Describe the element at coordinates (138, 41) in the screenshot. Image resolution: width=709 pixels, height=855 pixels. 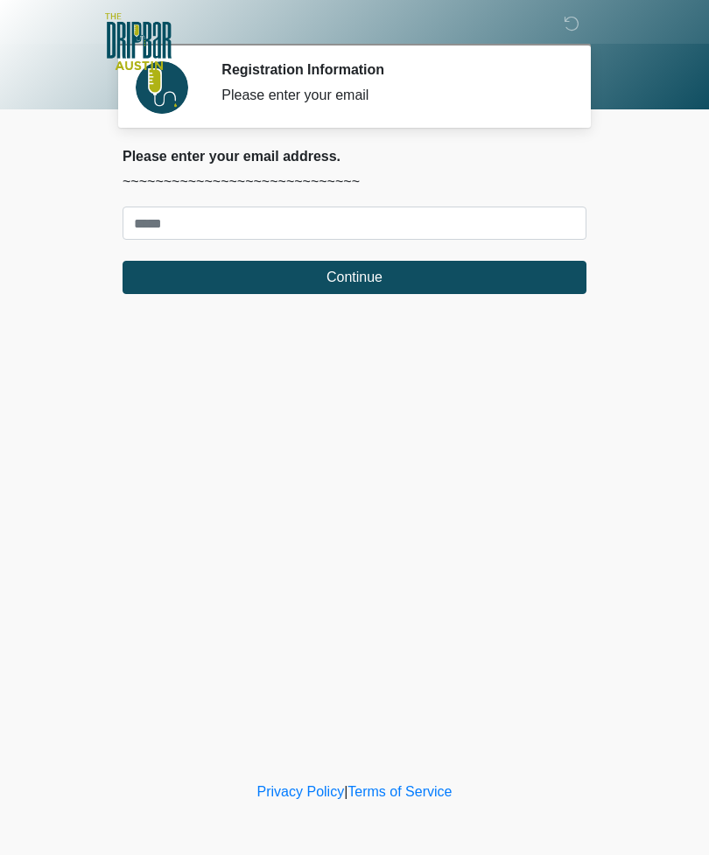
I see `img: The DRIPBaR - Austin The Domain Logo` at that location.